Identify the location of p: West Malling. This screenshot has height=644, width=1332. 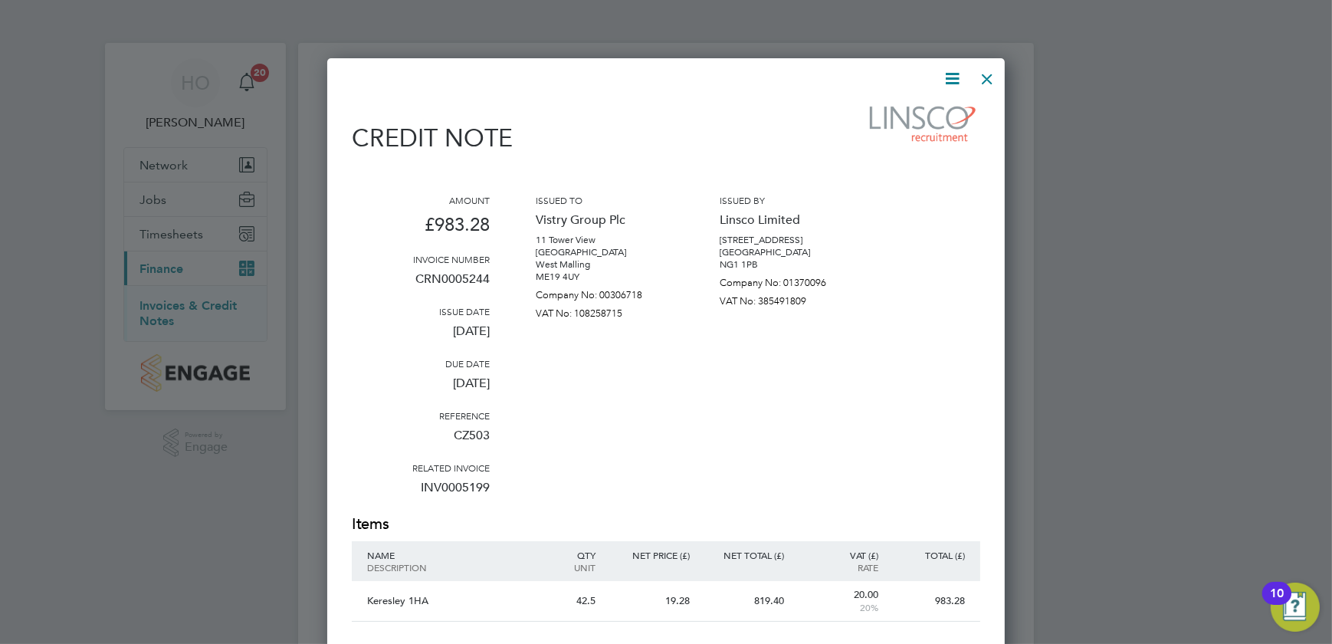
(605, 264).